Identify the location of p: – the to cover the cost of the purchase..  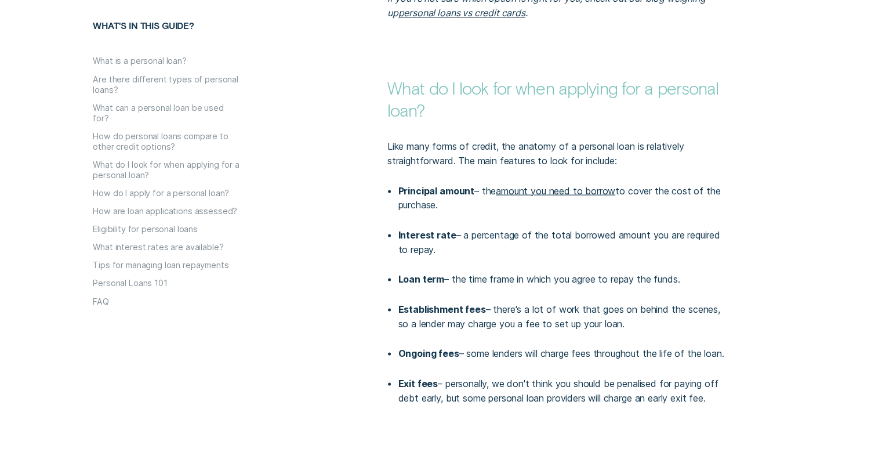
(564, 198).